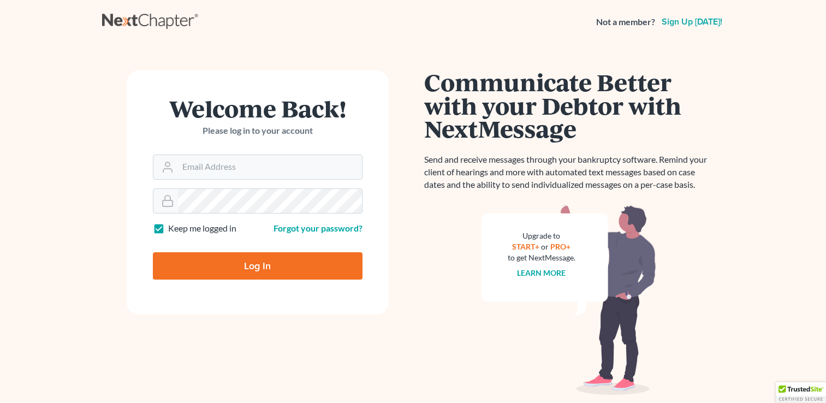 The height and width of the screenshot is (403, 826). What do you see at coordinates (270, 167) in the screenshot?
I see `input: Email Address` at bounding box center [270, 167].